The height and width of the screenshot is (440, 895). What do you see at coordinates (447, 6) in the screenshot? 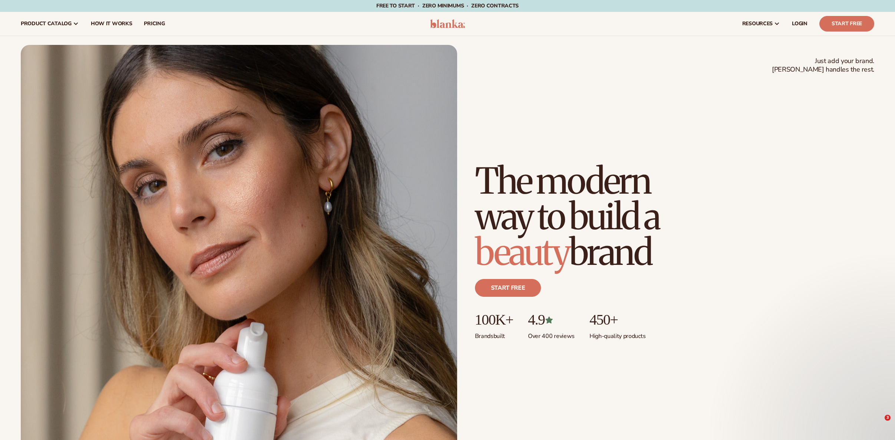
I see `span: Free to start · ZERO minimums · ZERO contracts` at bounding box center [447, 6].